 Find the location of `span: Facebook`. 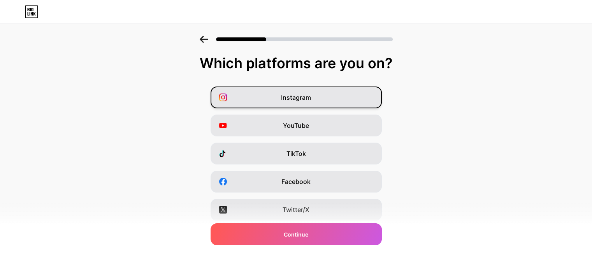

span: Facebook is located at coordinates (296, 181).